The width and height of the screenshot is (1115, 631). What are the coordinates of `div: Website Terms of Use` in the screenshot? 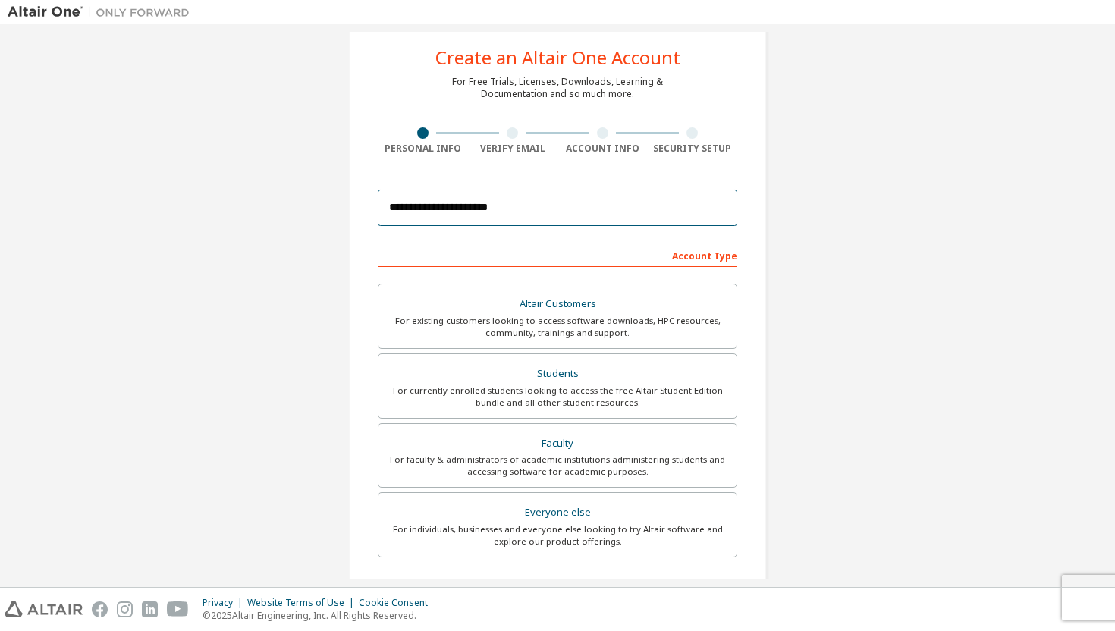 It's located at (303, 603).